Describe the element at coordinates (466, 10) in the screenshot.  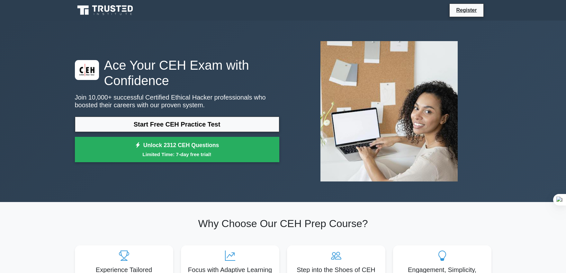
I see `a: Register` at that location.